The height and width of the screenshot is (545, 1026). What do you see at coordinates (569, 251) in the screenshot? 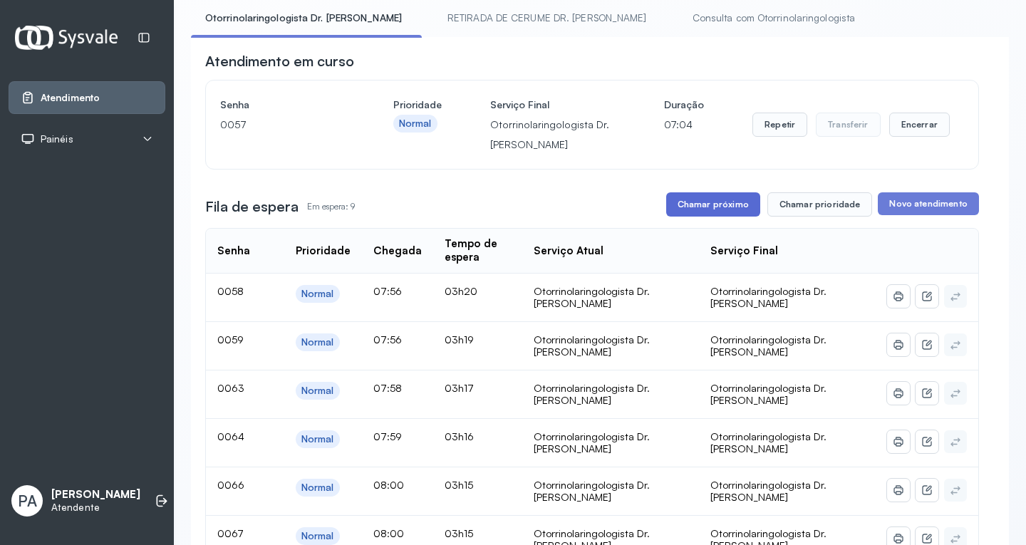
I see `div: Serviço Atual` at bounding box center [569, 251].